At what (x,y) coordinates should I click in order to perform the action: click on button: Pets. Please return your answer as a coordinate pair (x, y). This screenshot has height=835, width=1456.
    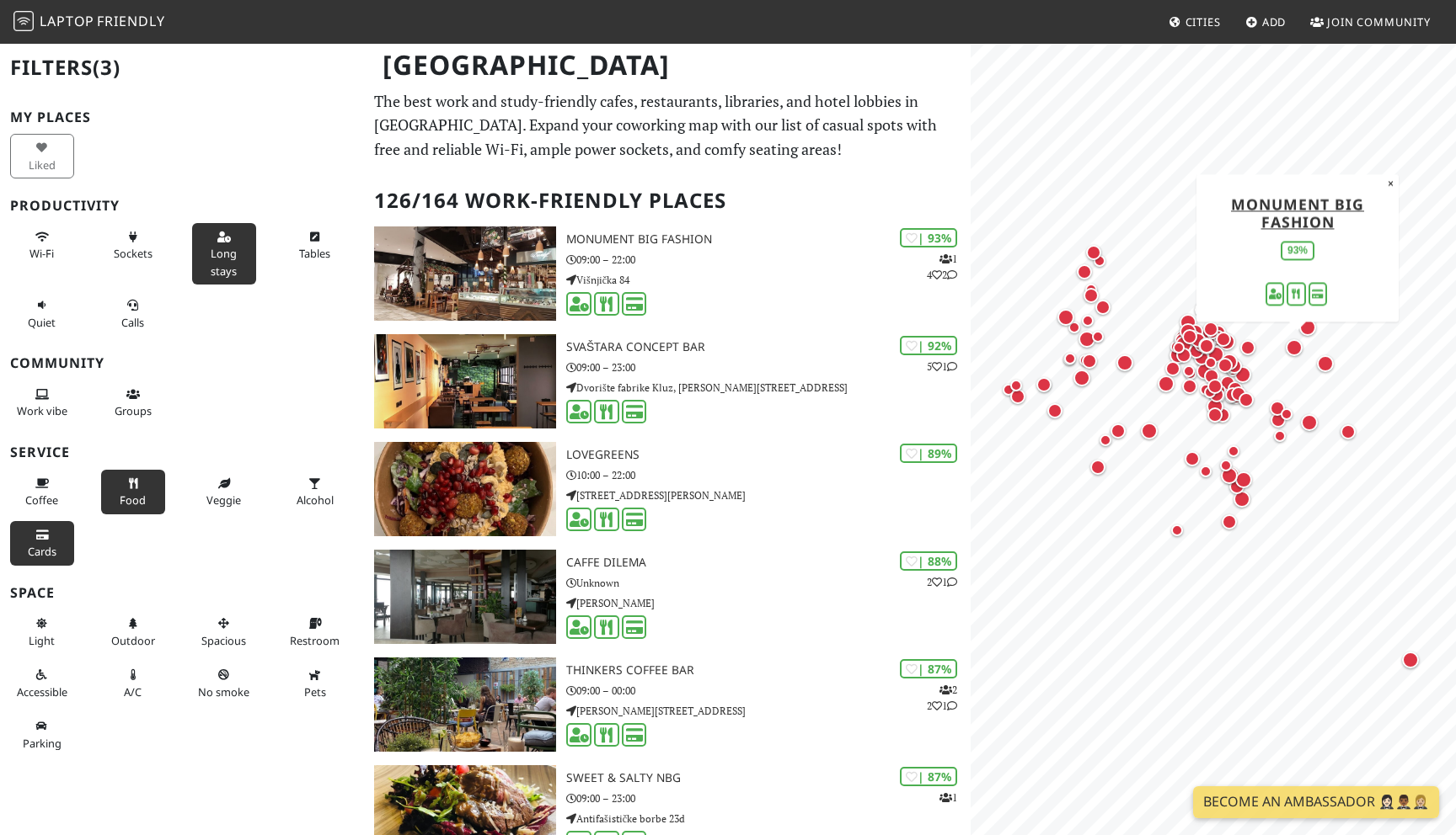
    Looking at the image, I should click on (315, 683).